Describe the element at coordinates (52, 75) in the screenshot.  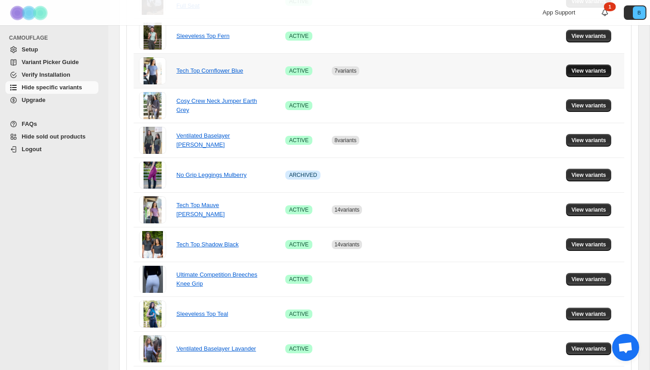
I see `a: Verify Installation` at that location.